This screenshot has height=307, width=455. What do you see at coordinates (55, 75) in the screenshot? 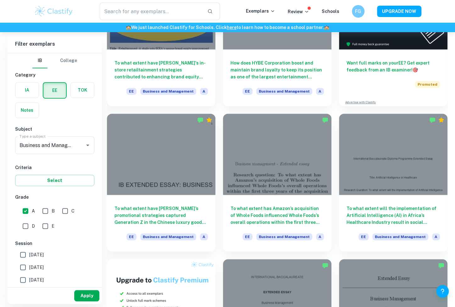
I see `h6: Category` at bounding box center [55, 75].